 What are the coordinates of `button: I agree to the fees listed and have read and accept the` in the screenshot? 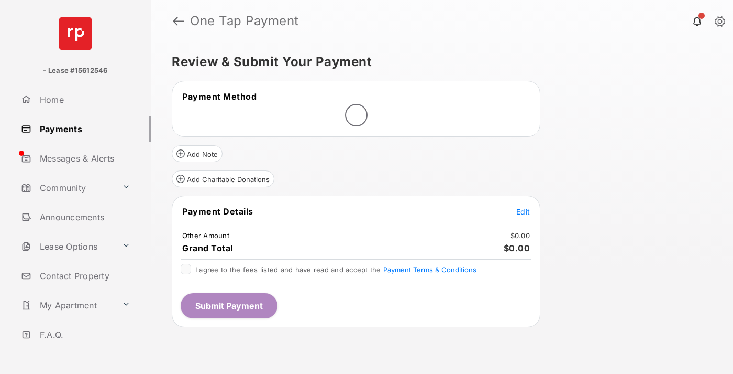 It's located at (430, 269).